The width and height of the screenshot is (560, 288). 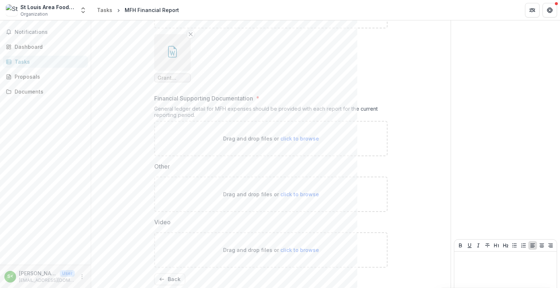 What do you see at coordinates (271, 113) in the screenshot?
I see `div: General ledger detail for MFH expenses should be provided with each report for the current report...` at bounding box center [271, 113].